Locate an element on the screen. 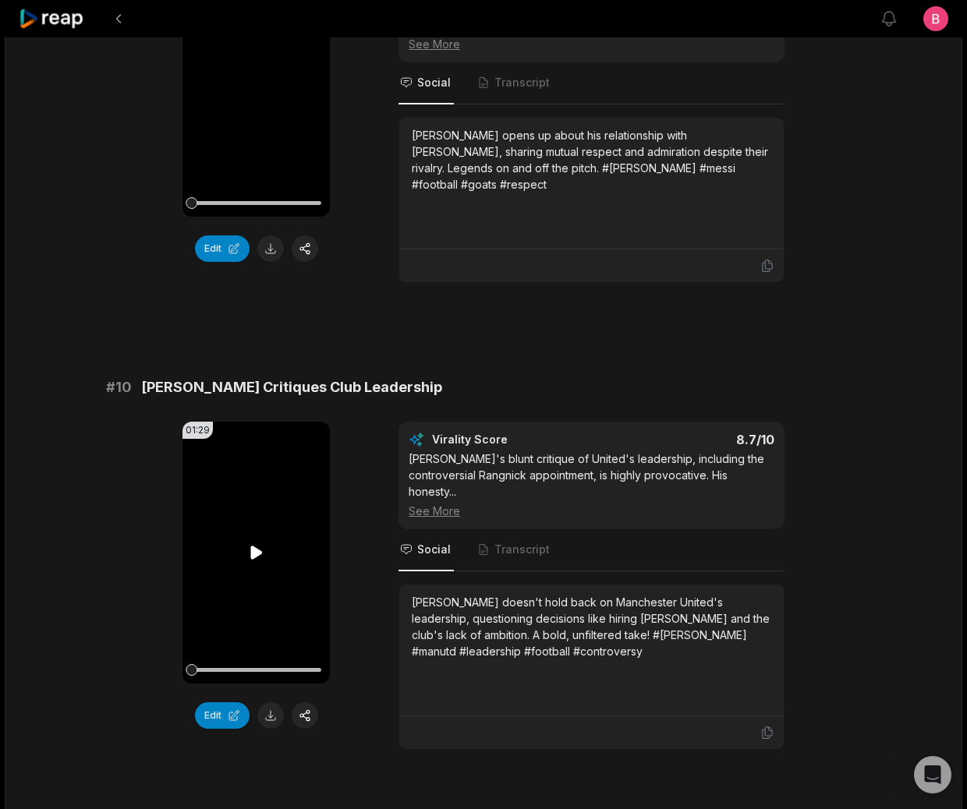  span: # 10 is located at coordinates (119, 387).